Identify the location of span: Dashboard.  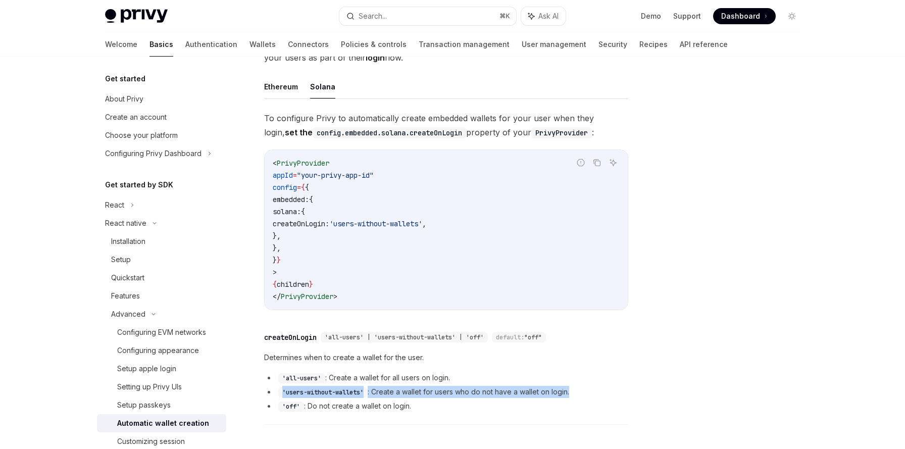
(741, 16).